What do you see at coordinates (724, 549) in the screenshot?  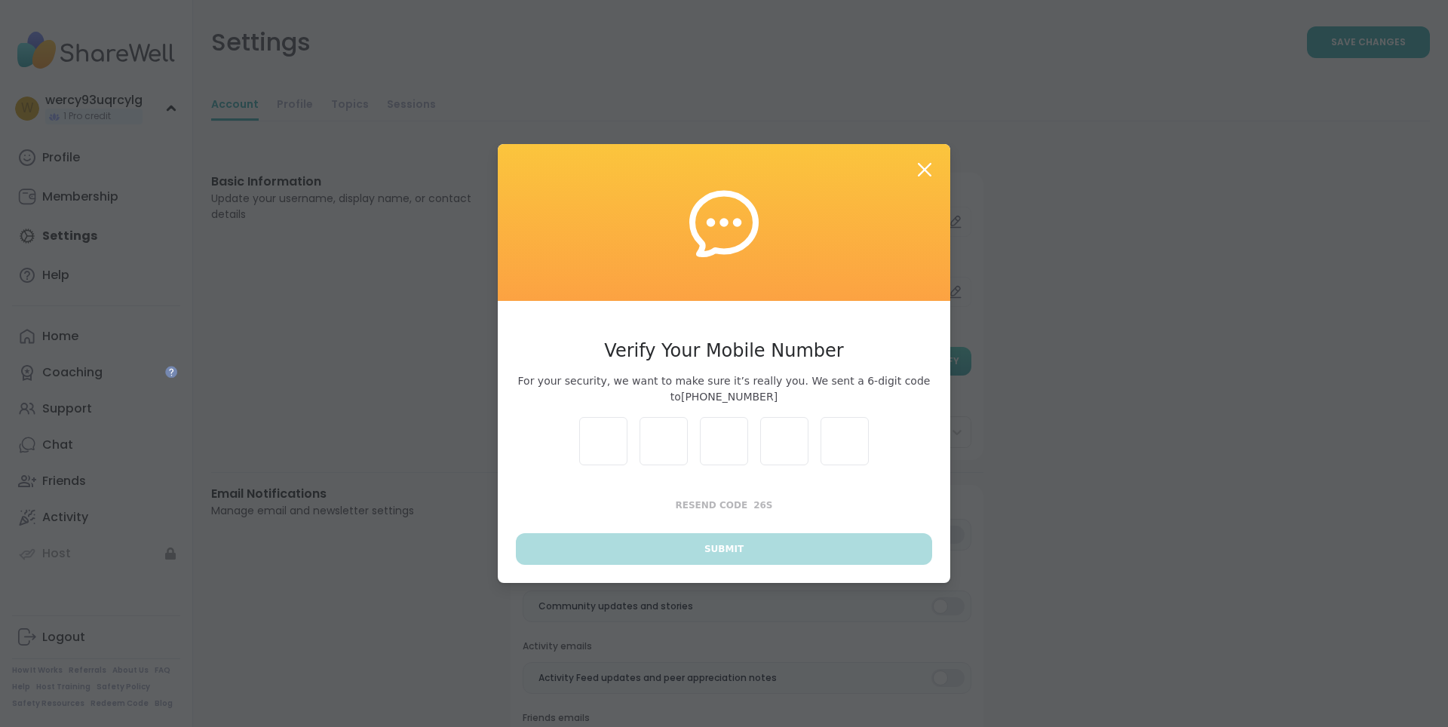 I see `span: Submit` at bounding box center [724, 549].